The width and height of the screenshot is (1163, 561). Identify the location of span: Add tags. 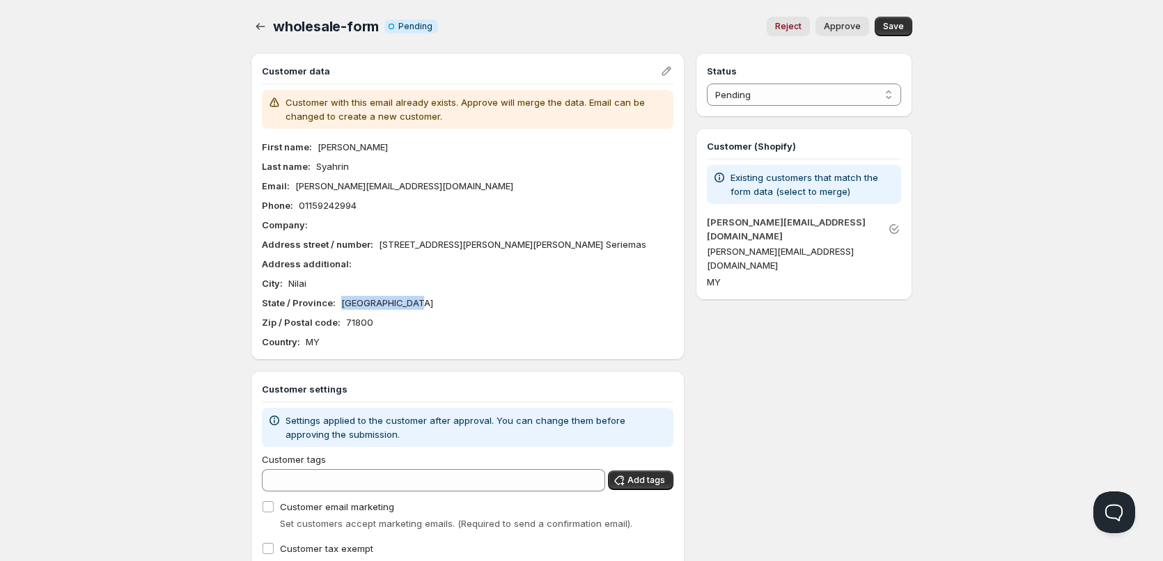
(646, 480).